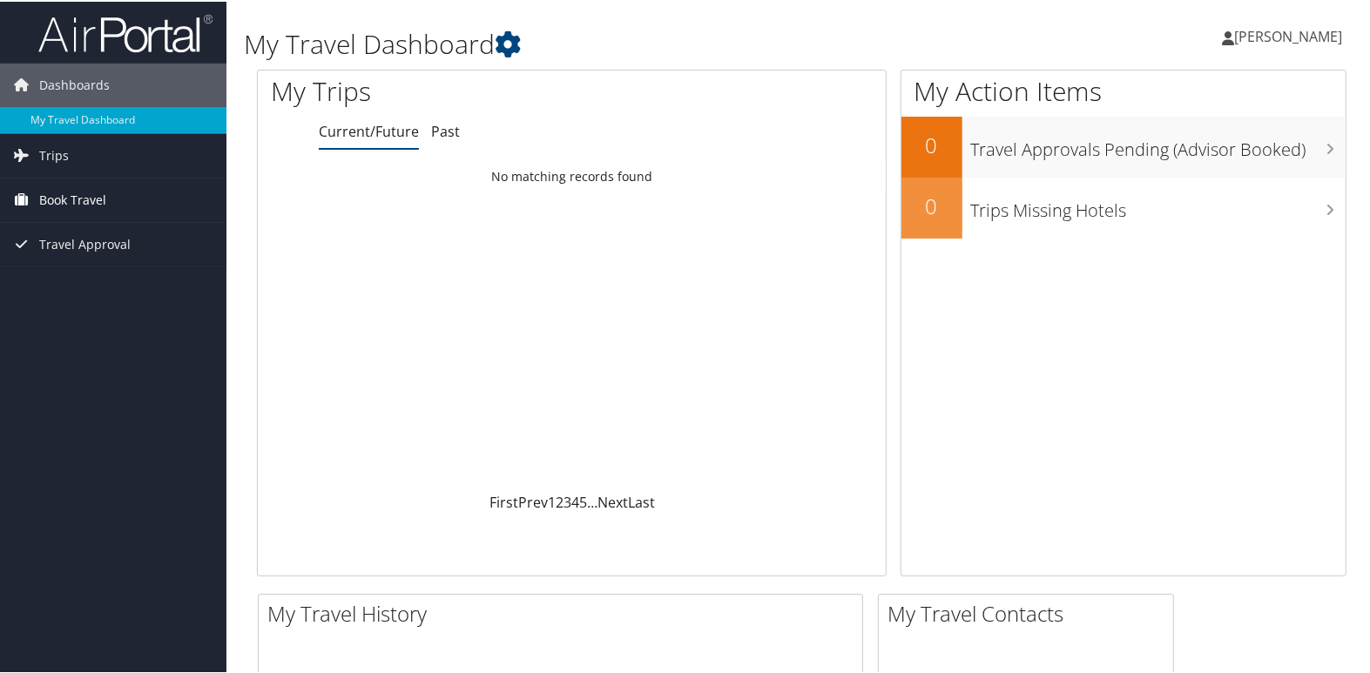  Describe the element at coordinates (503, 501) in the screenshot. I see `a: First` at that location.